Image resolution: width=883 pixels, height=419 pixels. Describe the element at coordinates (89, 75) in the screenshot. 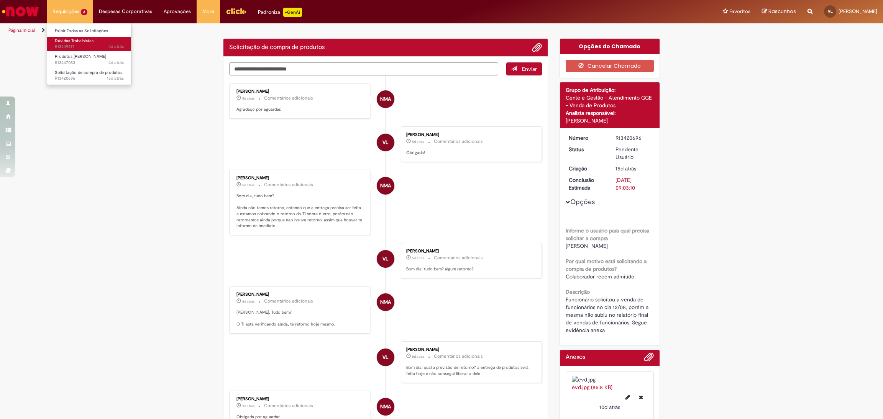

I see `a: Aberto R13420696 : Solicitação de compra de produtos` at that location.